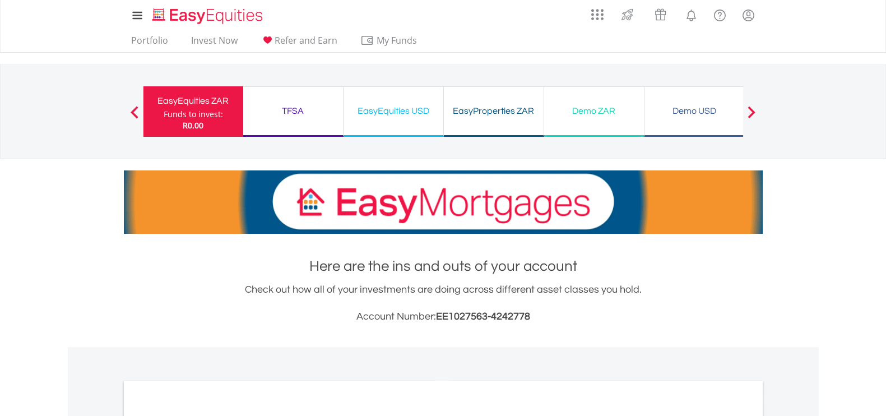 The height and width of the screenshot is (416, 886). What do you see at coordinates (397, 40) in the screenshot?
I see `span: My Funds` at bounding box center [397, 40].